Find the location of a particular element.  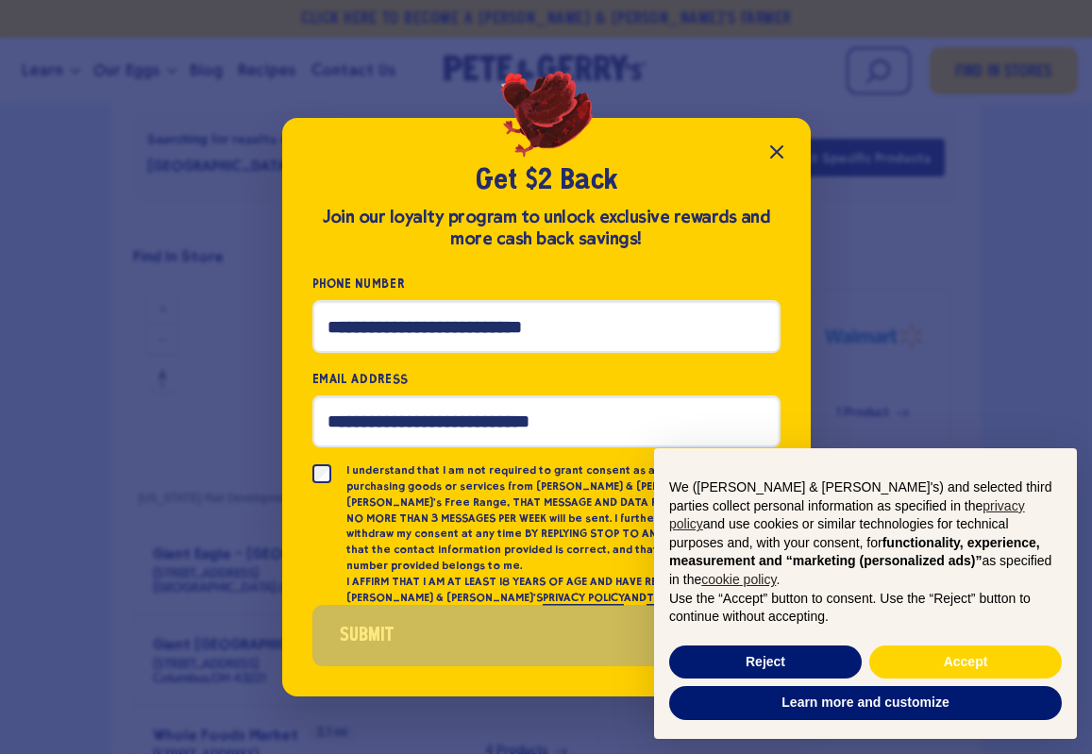

h2: Get $2 Back is located at coordinates (547, 181).